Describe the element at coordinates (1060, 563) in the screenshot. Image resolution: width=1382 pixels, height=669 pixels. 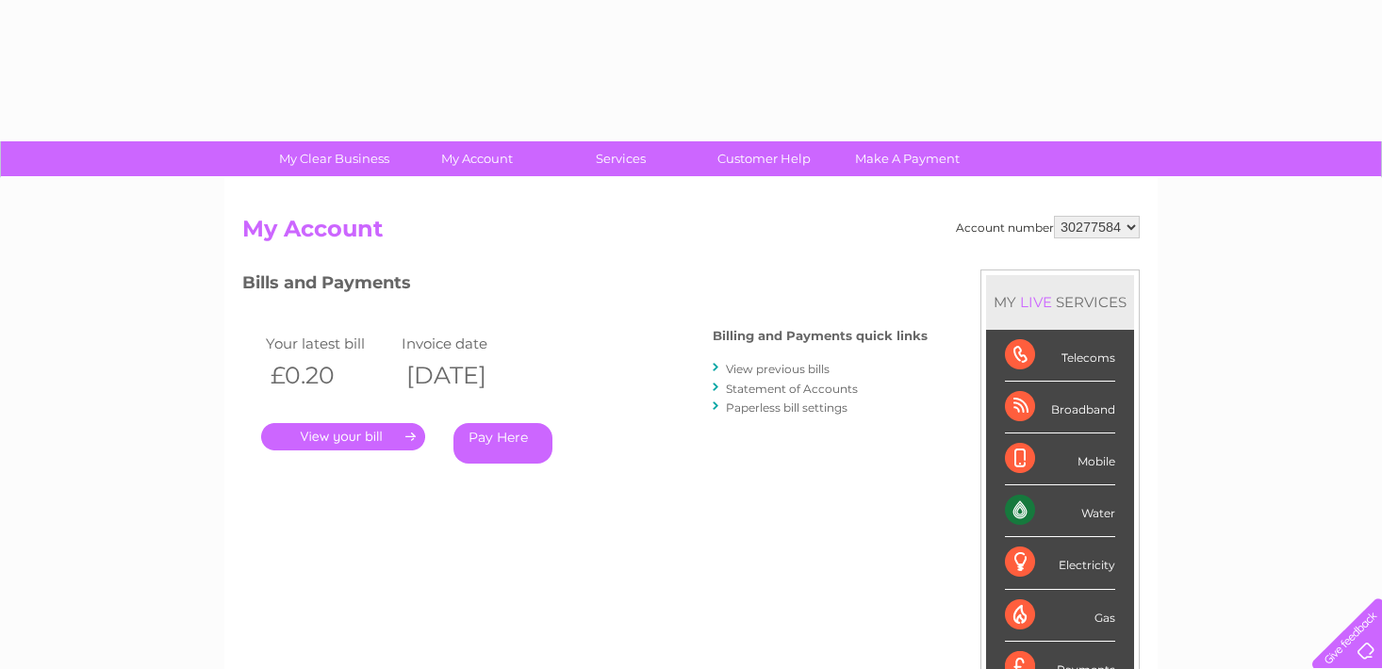
I see `div: Electricity` at that location.